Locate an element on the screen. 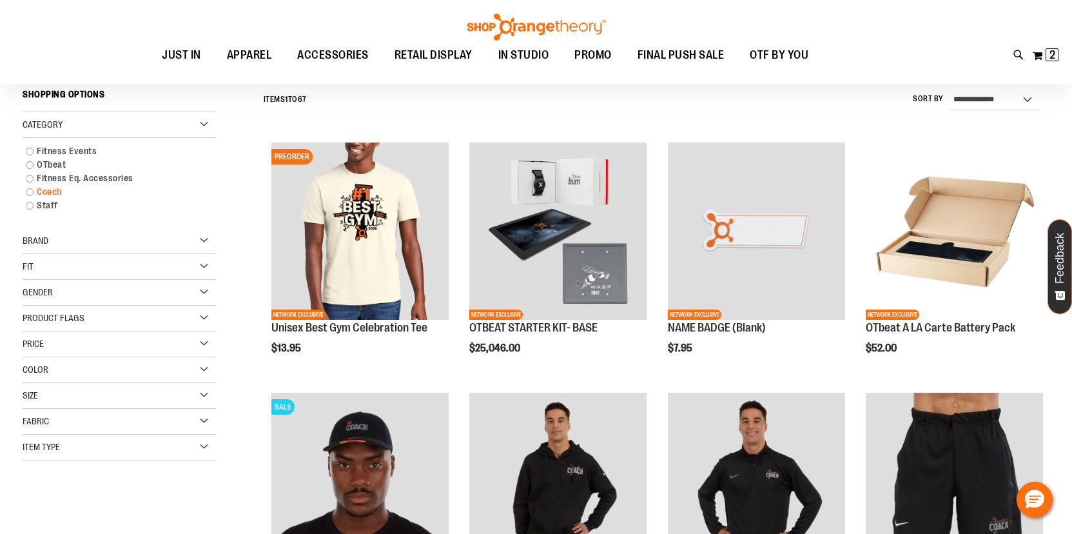 This screenshot has height=534, width=1072. a: RETAIL DISPLAY is located at coordinates (433, 55).